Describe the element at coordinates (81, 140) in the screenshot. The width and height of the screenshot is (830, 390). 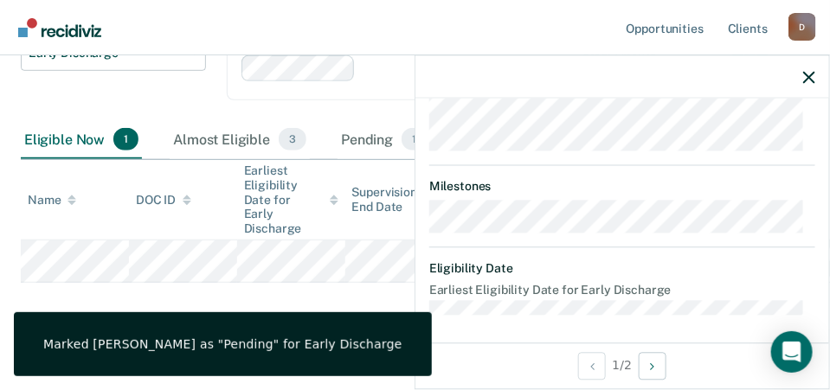
I see `div: Eligible Now` at that location.